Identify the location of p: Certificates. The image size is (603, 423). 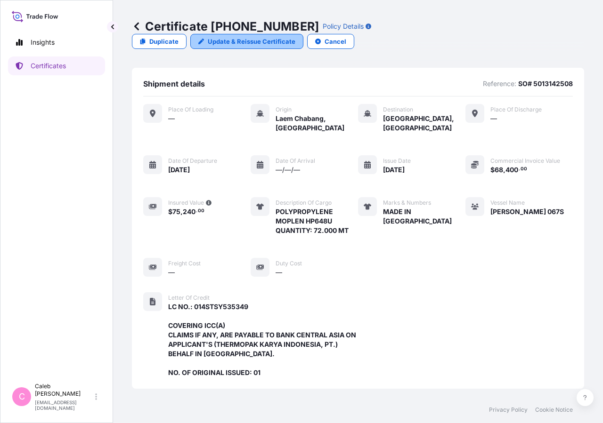
(48, 66).